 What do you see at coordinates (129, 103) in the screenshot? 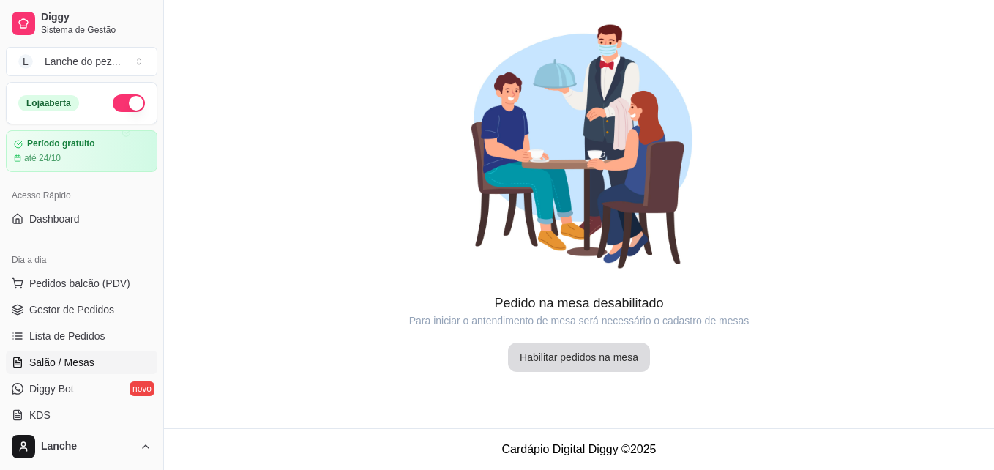
I see `button: Alterar Status` at bounding box center [129, 103].